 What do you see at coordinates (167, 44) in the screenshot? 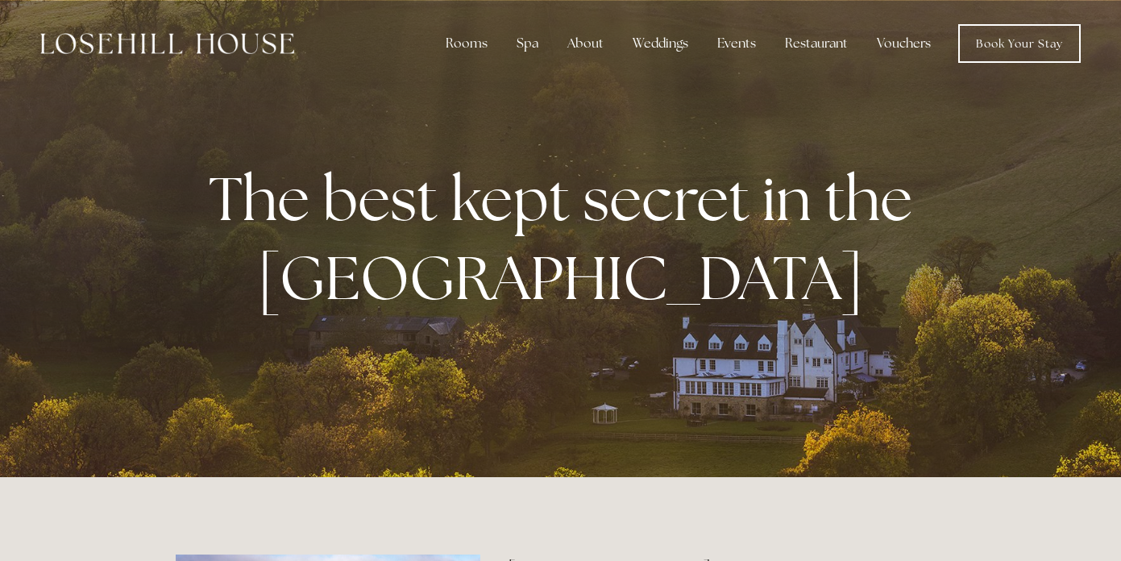
I see `img: Losehill House` at bounding box center [167, 44].